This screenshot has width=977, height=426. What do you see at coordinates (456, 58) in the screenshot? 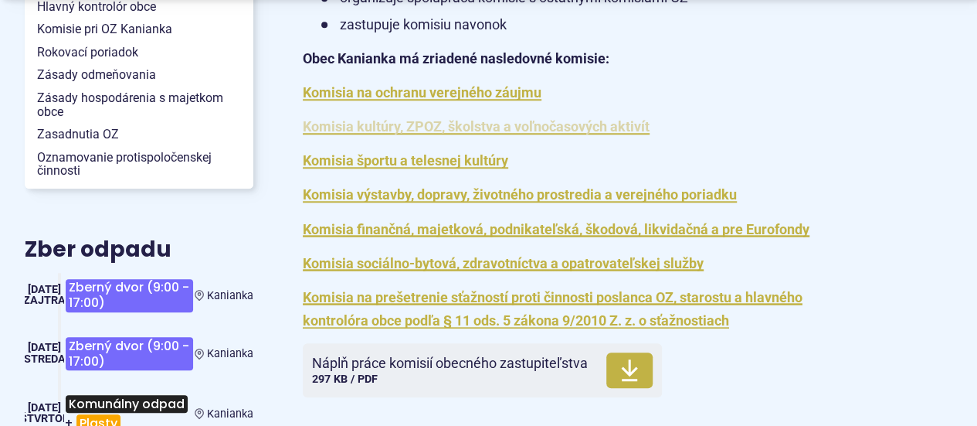
I see `strong: Obec Kanianka má zriadené nasledovné komisie:` at bounding box center [456, 58].